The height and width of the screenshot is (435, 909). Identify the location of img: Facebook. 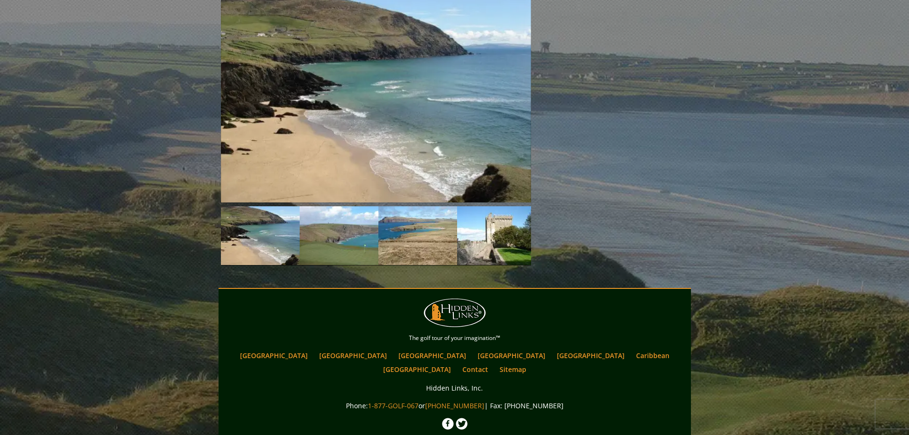
(448, 423).